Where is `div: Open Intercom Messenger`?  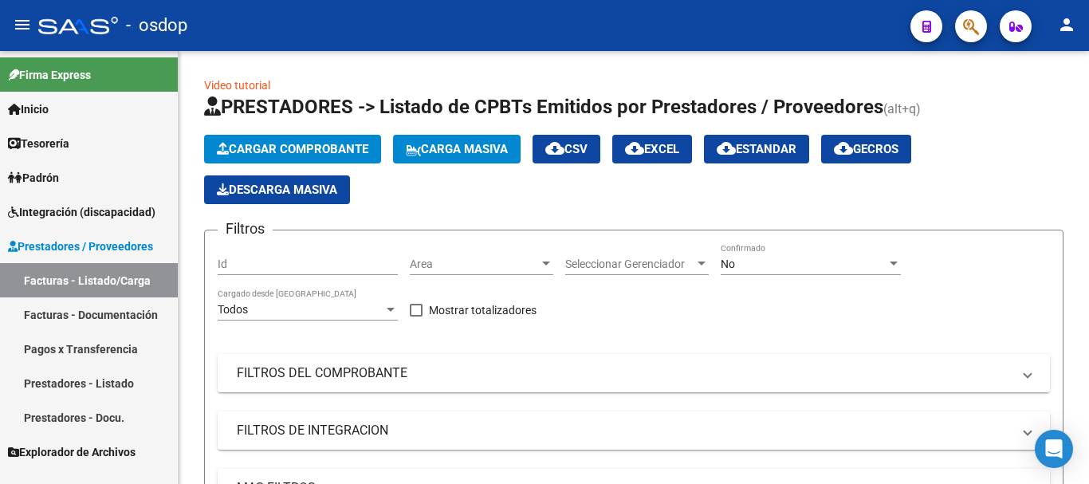
div: Open Intercom Messenger is located at coordinates (1054, 449).